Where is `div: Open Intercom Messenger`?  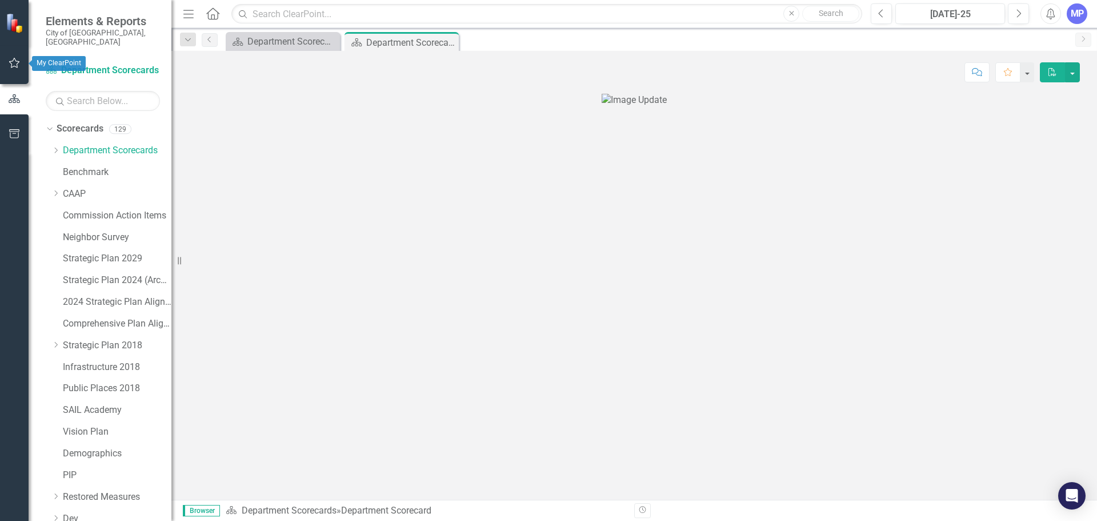
div: Open Intercom Messenger is located at coordinates (1072, 495).